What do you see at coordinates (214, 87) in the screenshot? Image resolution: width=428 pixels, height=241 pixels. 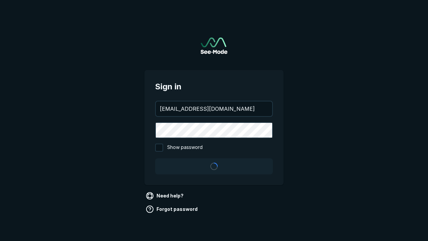 I see `span: Sign in` at bounding box center [214, 87].